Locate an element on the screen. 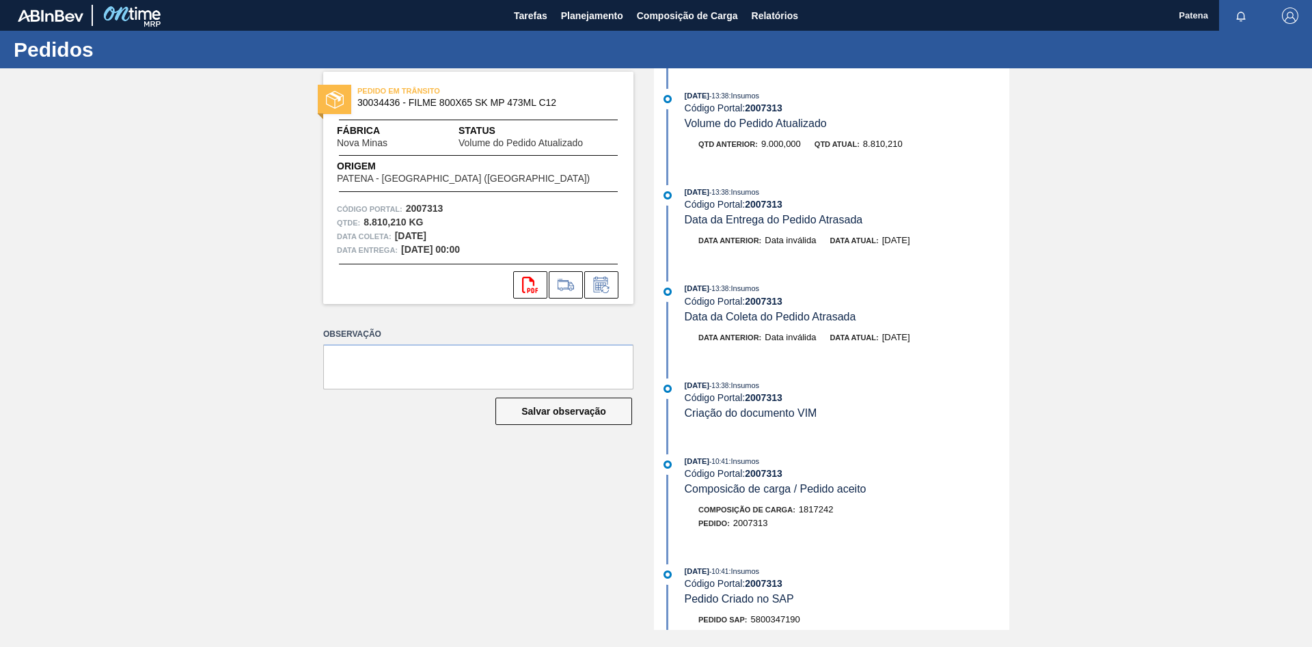  span: Criação do documento VIM is located at coordinates (751, 413).